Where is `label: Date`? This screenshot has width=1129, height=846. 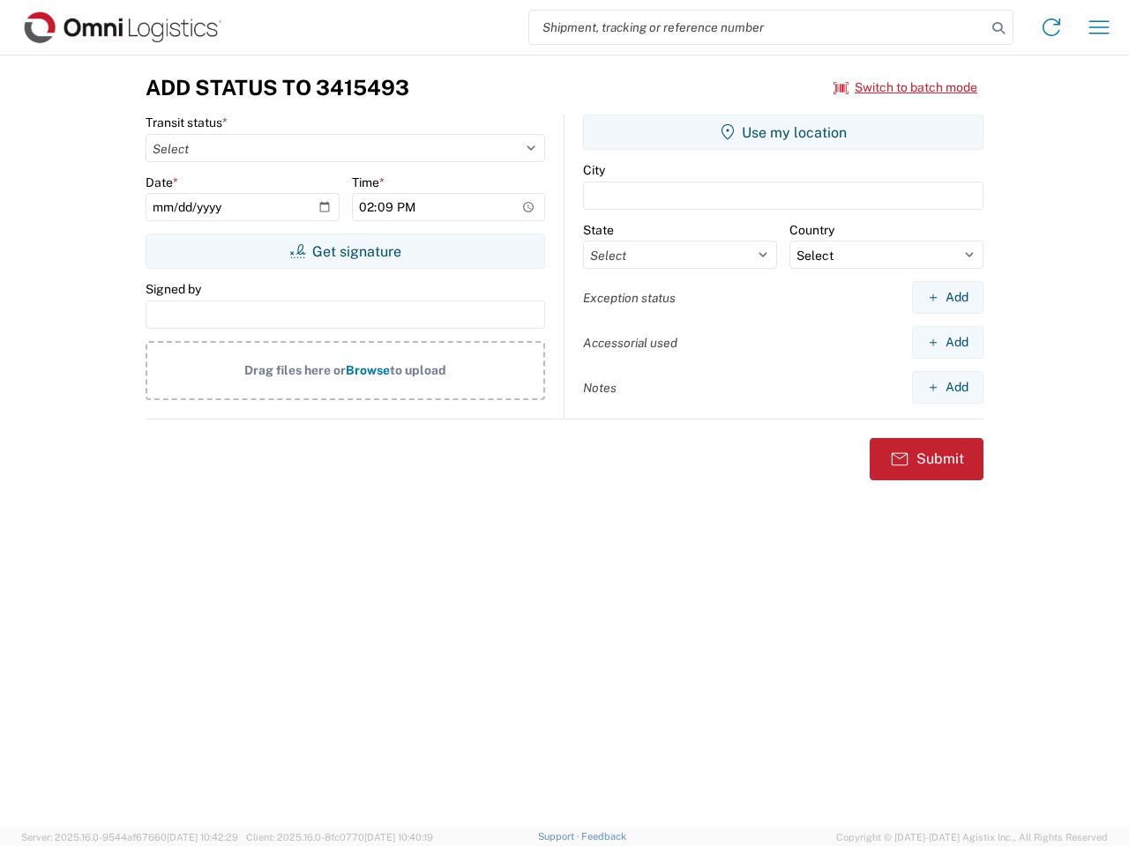 label: Date is located at coordinates (161, 183).